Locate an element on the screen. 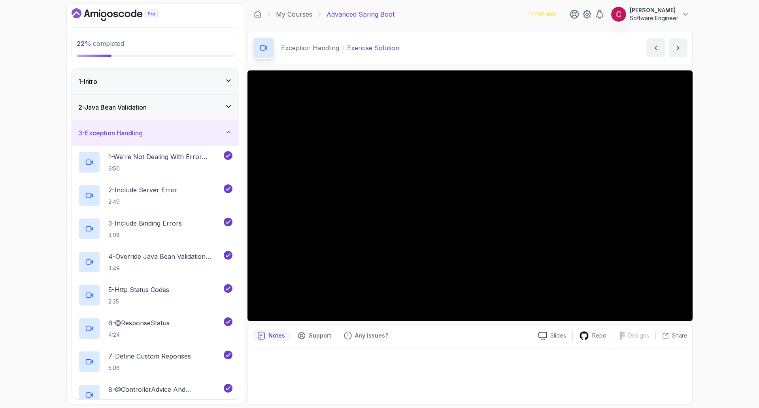  p: Repo is located at coordinates (599, 335).